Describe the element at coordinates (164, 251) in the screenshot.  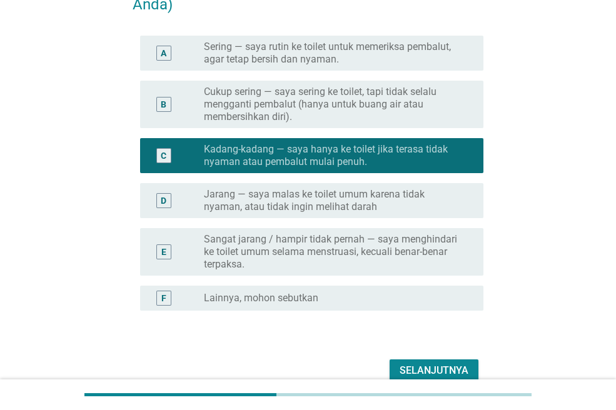
I see `div: E` at that location.